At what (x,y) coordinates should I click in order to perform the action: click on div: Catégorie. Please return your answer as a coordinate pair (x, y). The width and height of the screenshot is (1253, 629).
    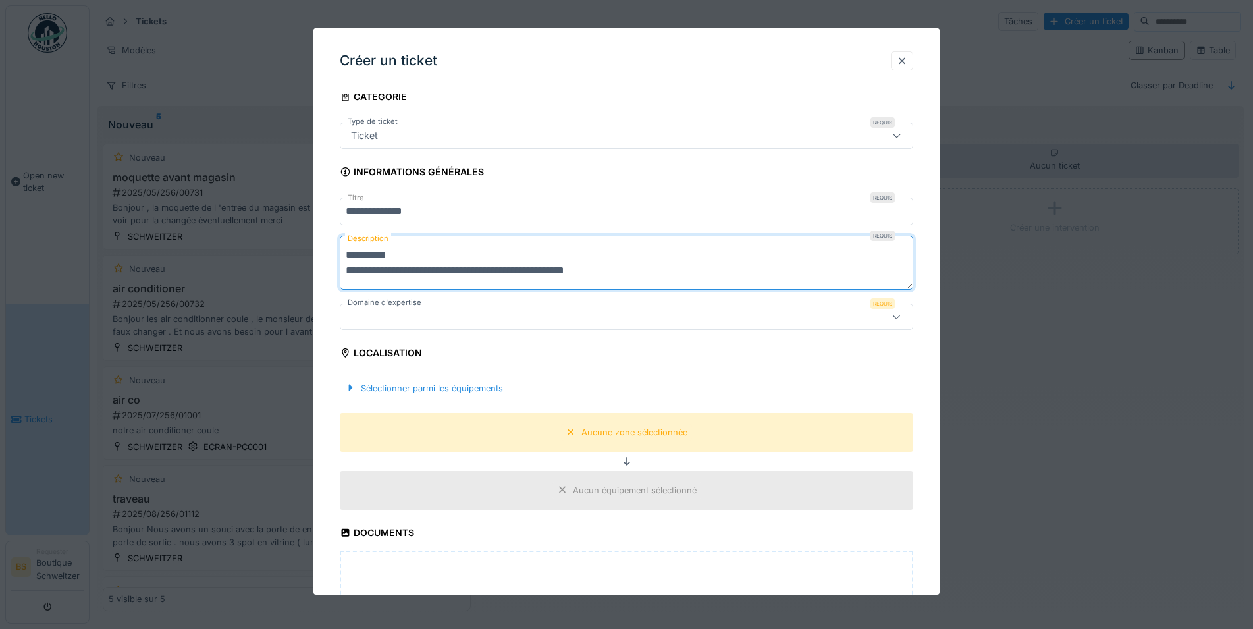
    Looking at the image, I should click on (373, 98).